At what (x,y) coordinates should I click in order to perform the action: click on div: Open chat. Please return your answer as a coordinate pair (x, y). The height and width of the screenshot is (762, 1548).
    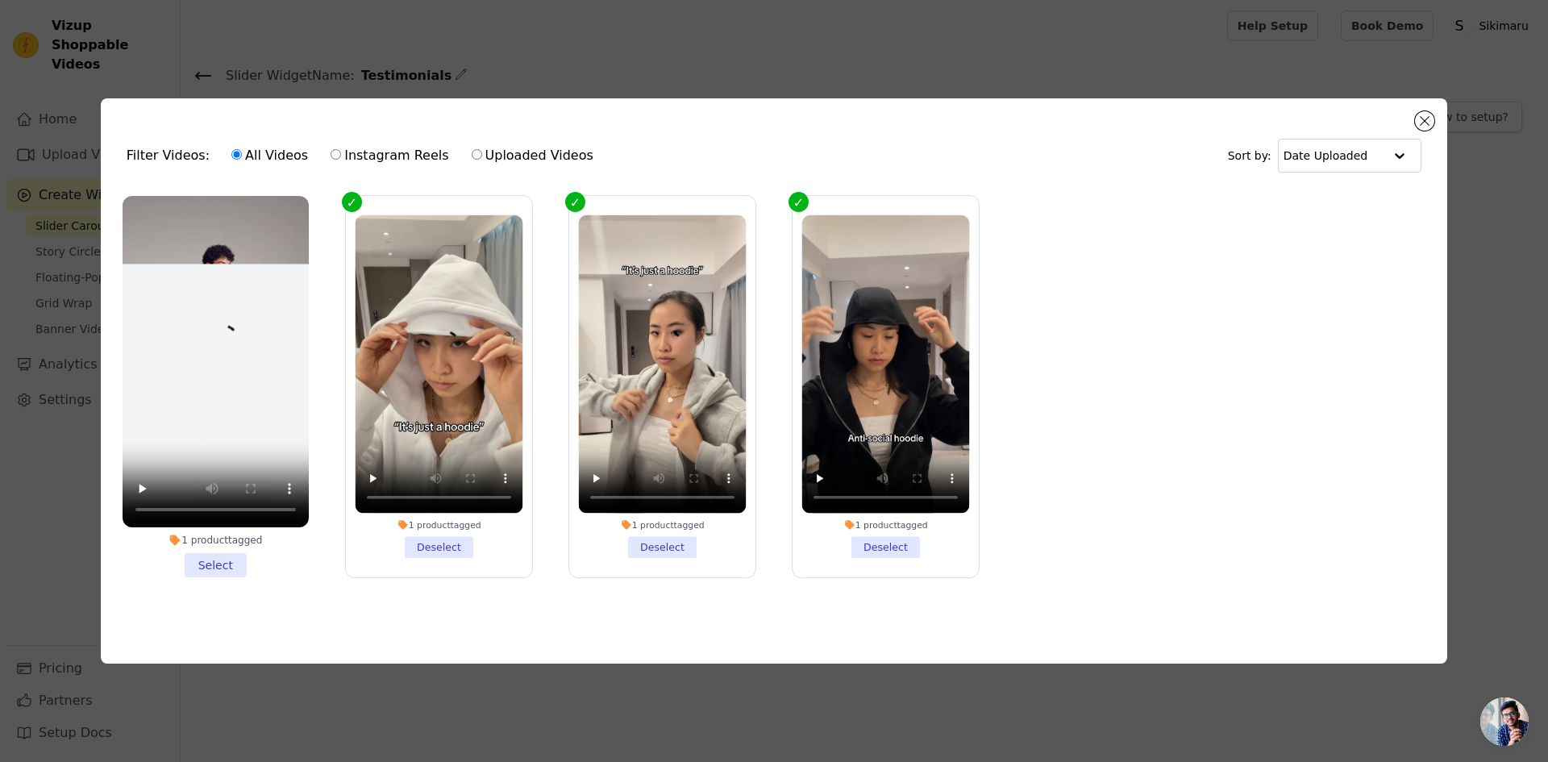
    Looking at the image, I should click on (1504, 721).